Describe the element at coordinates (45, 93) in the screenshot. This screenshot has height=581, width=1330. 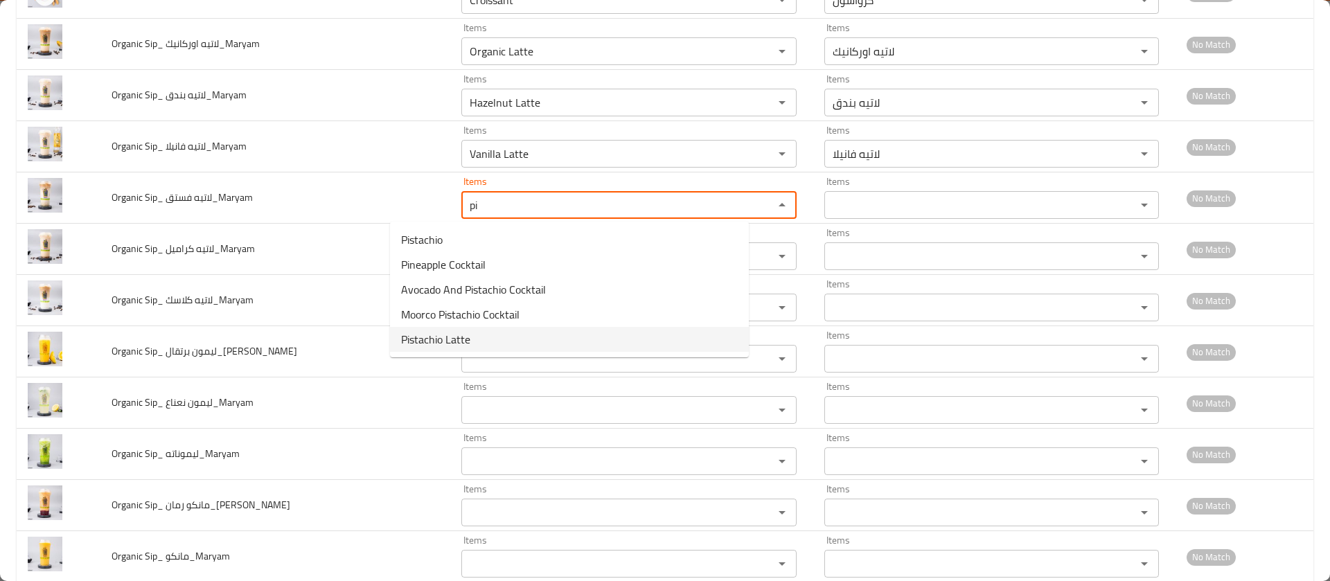
I see `img: Organic Sip_ لاتيه بندق_Maryam` at that location.